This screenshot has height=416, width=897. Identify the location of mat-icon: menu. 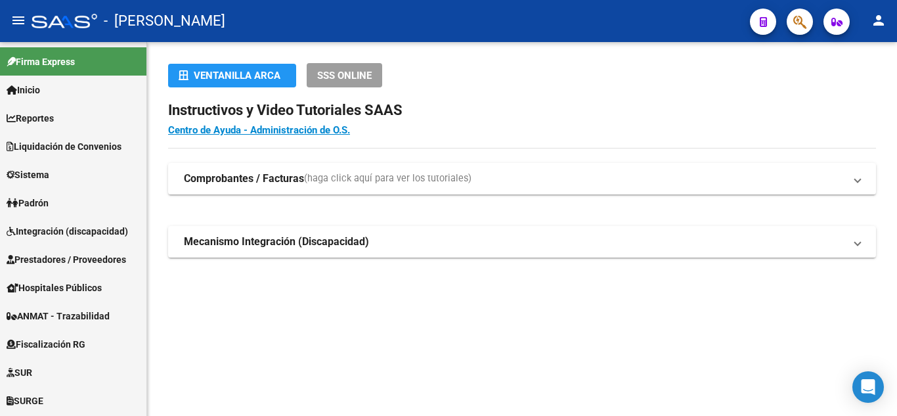
(18, 20).